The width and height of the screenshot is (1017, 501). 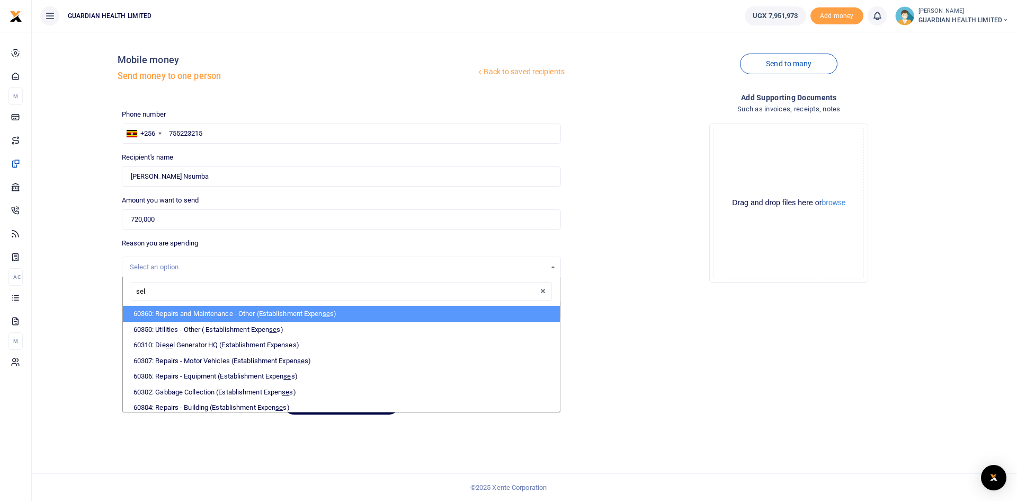 I want to click on input: Loading name..., so click(x=341, y=176).